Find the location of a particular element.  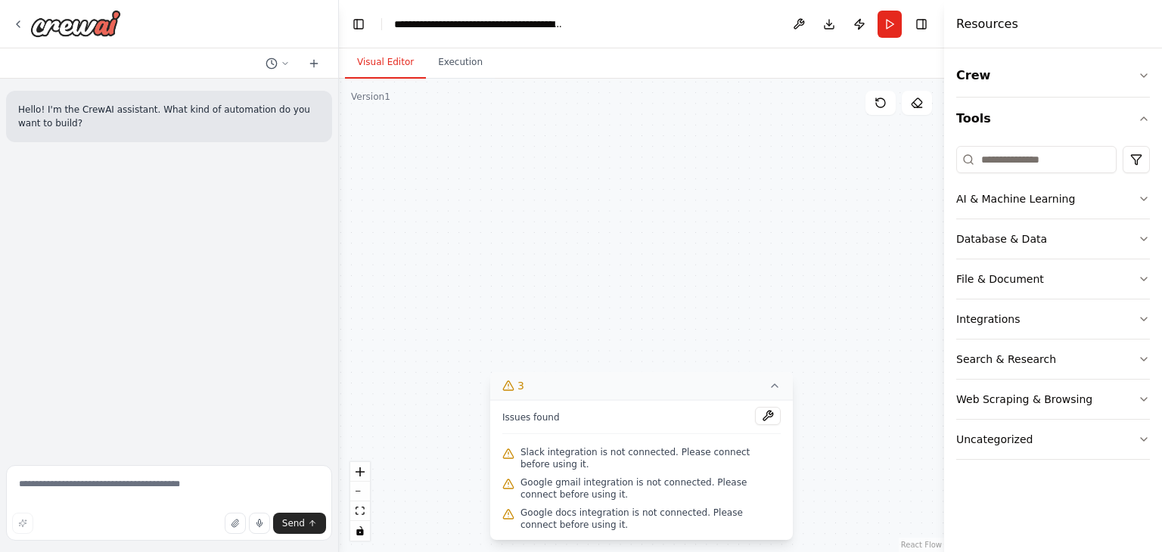

a: React Flow attribution is located at coordinates (921, 545).